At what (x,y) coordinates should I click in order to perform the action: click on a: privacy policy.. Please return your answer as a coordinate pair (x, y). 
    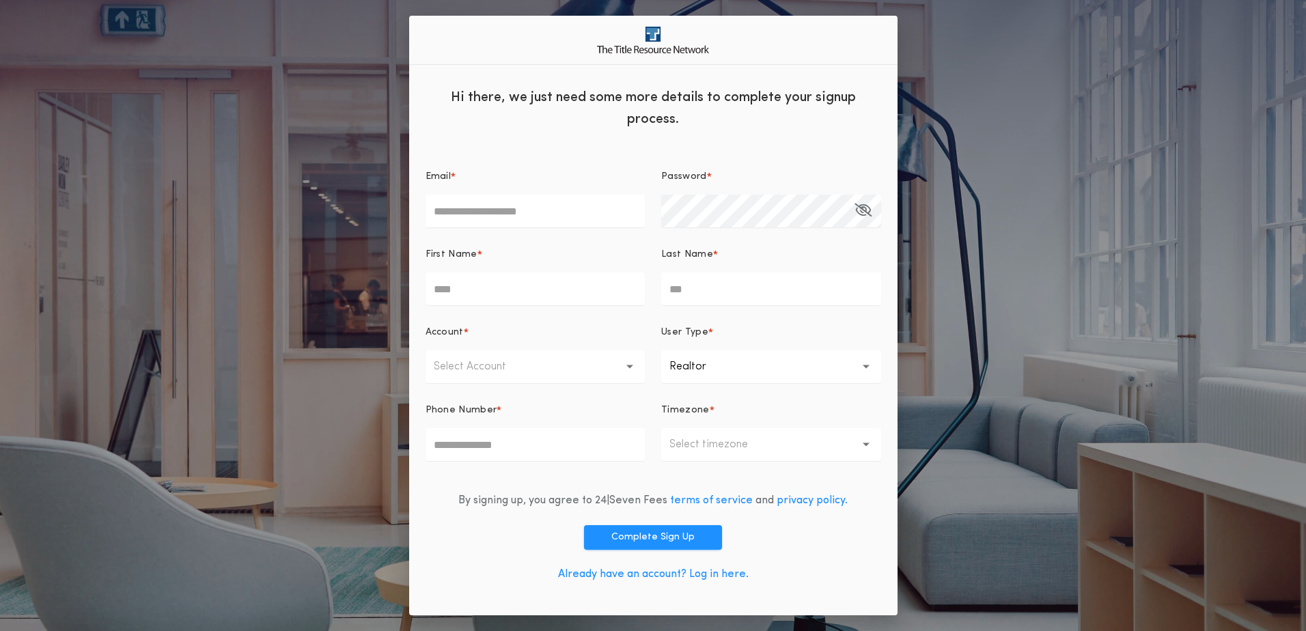
    Looking at the image, I should click on (812, 500).